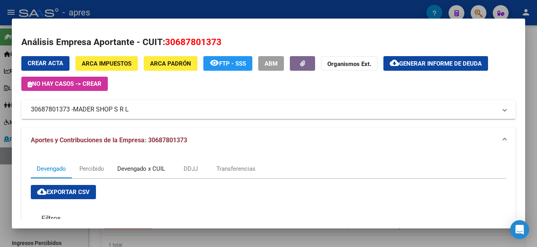 This screenshot has height=247, width=537. What do you see at coordinates (519, 229) in the screenshot?
I see `div: Open Intercom Messenger` at bounding box center [519, 229].